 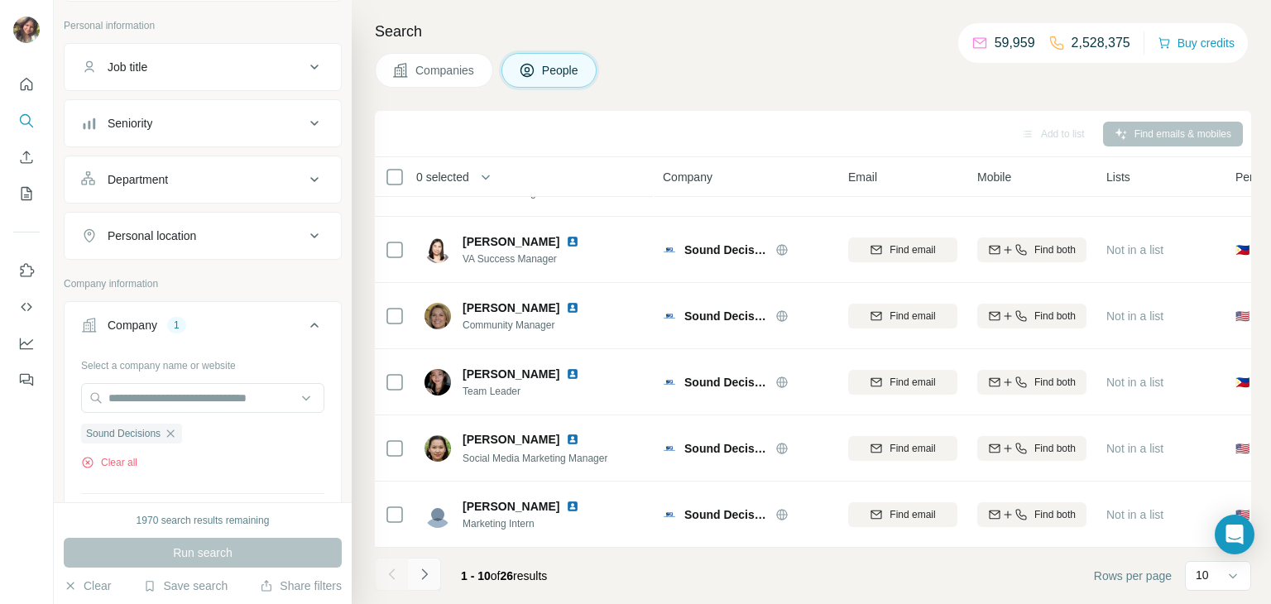 What do you see at coordinates (476, 576) in the screenshot?
I see `span: 1 - 10` at bounding box center [476, 576].